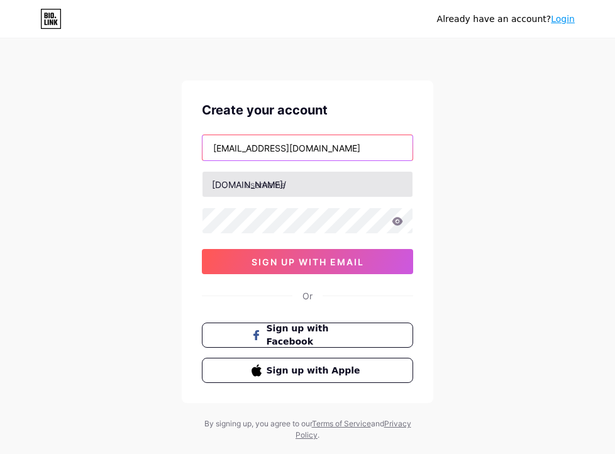 The width and height of the screenshot is (615, 454). I want to click on div: Create your account, so click(307, 110).